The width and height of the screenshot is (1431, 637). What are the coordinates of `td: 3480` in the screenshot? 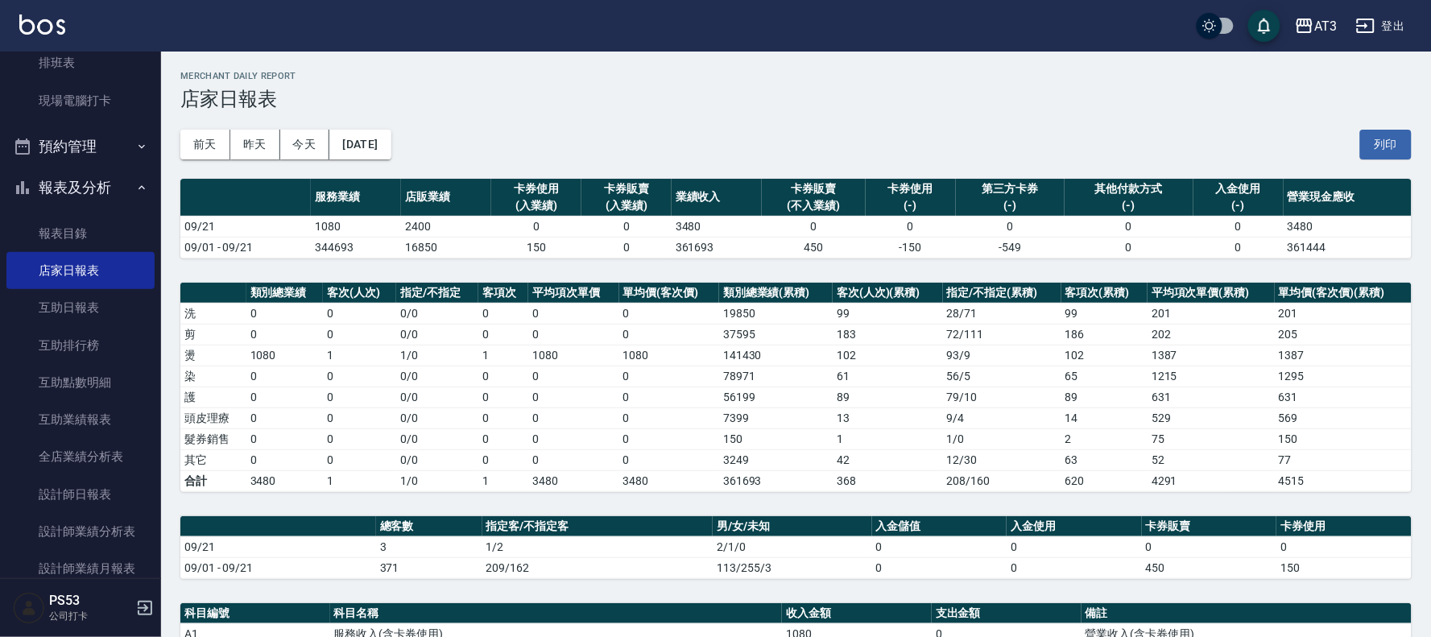 It's located at (1347, 226).